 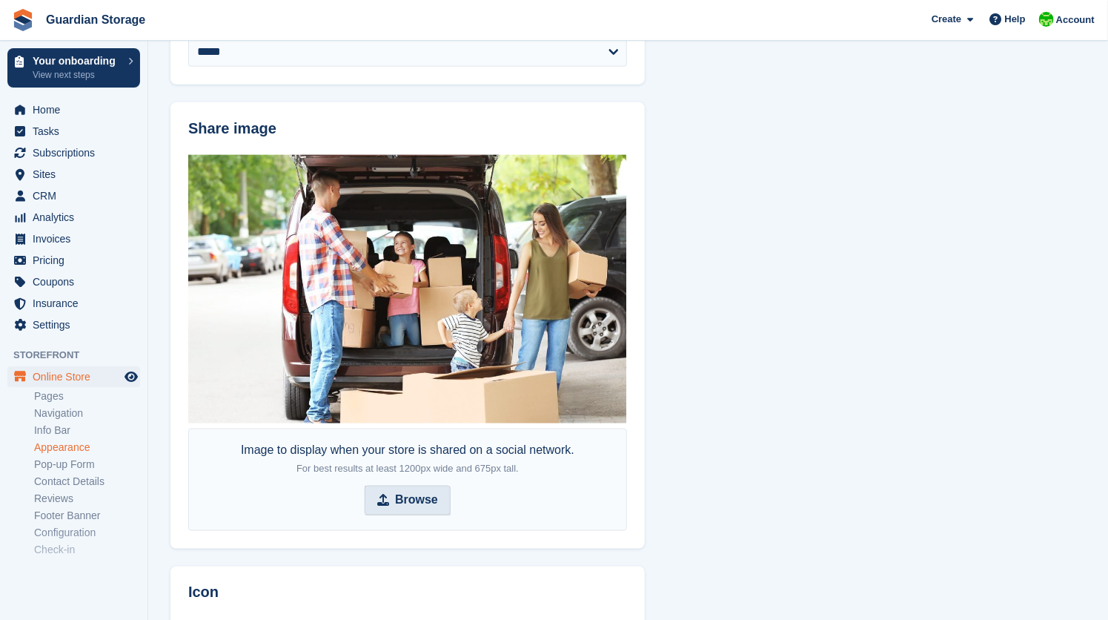 I want to click on a: Reviews, so click(x=87, y=498).